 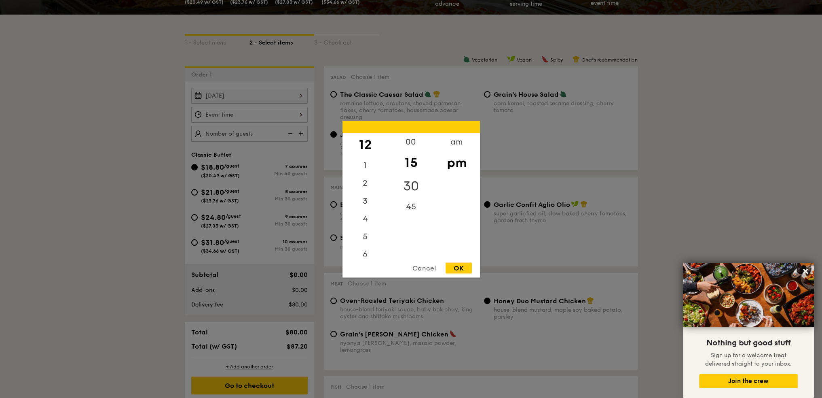 What do you see at coordinates (365, 183) in the screenshot?
I see `div: 2` at bounding box center [365, 183].